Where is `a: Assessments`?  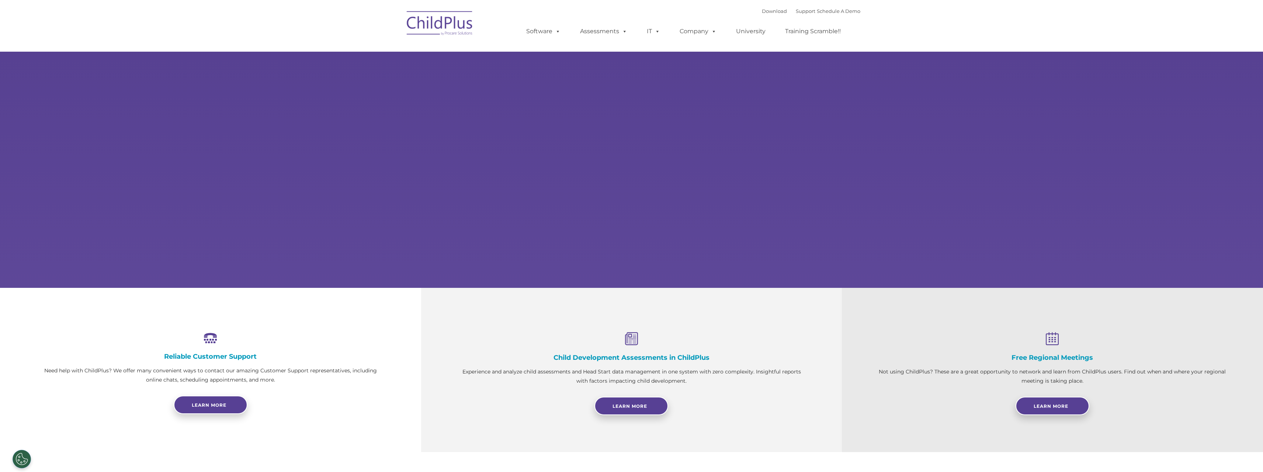 a: Assessments is located at coordinates (604, 31).